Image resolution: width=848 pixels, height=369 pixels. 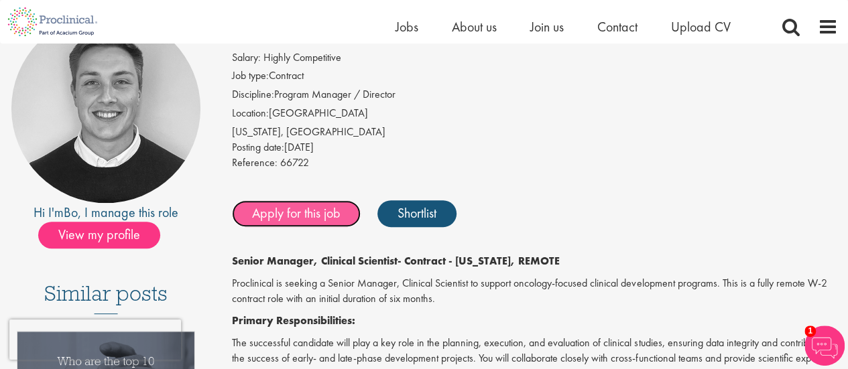 I want to click on span: Upload CV, so click(x=701, y=27).